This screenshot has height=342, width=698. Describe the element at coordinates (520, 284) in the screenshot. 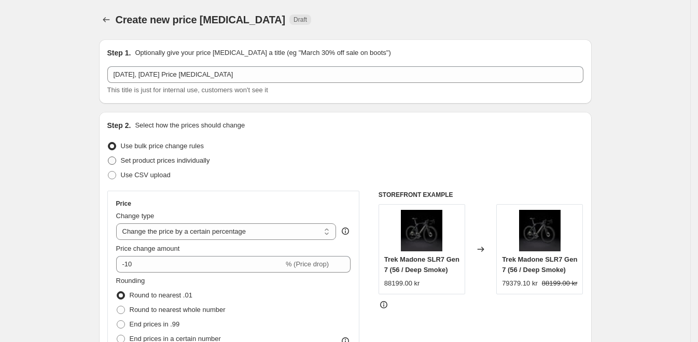

I see `div: 79379.10 kr` at that location.